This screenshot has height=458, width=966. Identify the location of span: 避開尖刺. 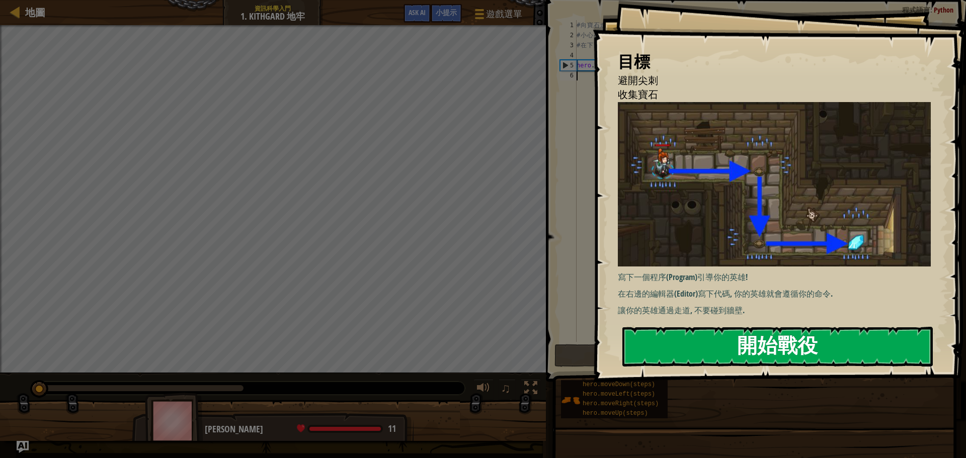
(638, 80).